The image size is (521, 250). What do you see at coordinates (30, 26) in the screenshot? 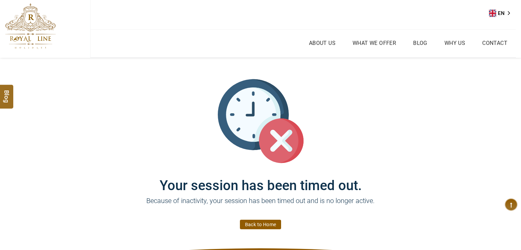
I see `img: The Royal Line Holidays` at bounding box center [30, 26].